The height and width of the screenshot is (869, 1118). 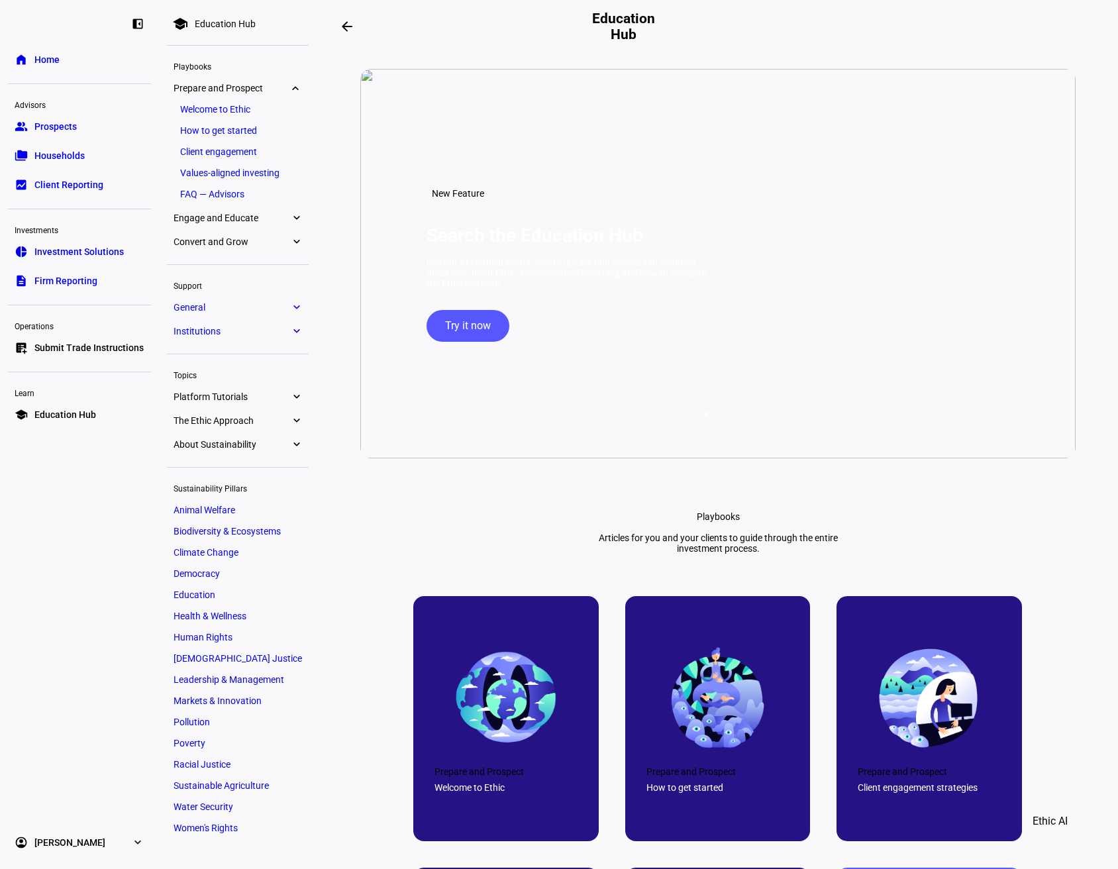 I want to click on a: Institutionsexpand_more, so click(x=238, y=331).